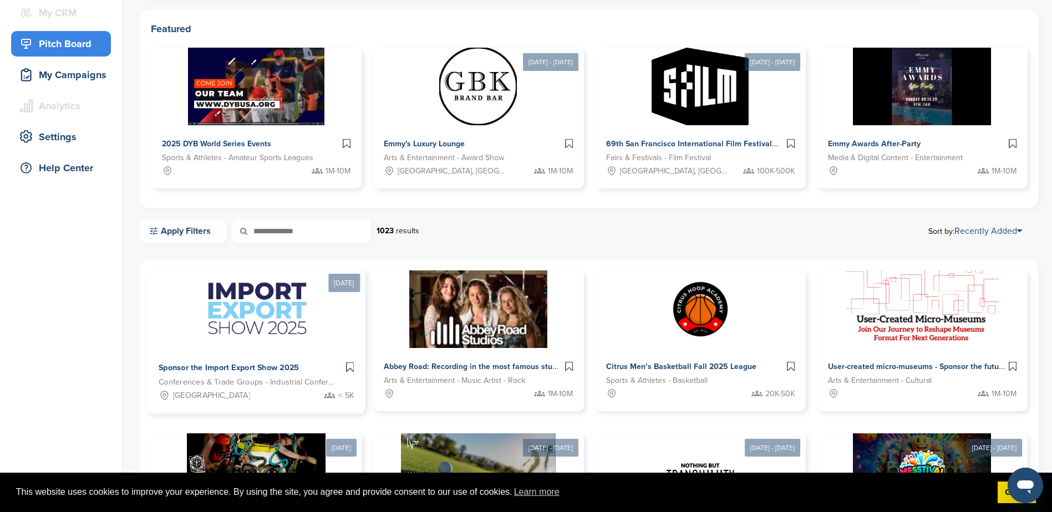 This screenshot has width=1052, height=512. Describe the element at coordinates (658, 158) in the screenshot. I see `span: Fairs & Festivals - Film Festival` at that location.